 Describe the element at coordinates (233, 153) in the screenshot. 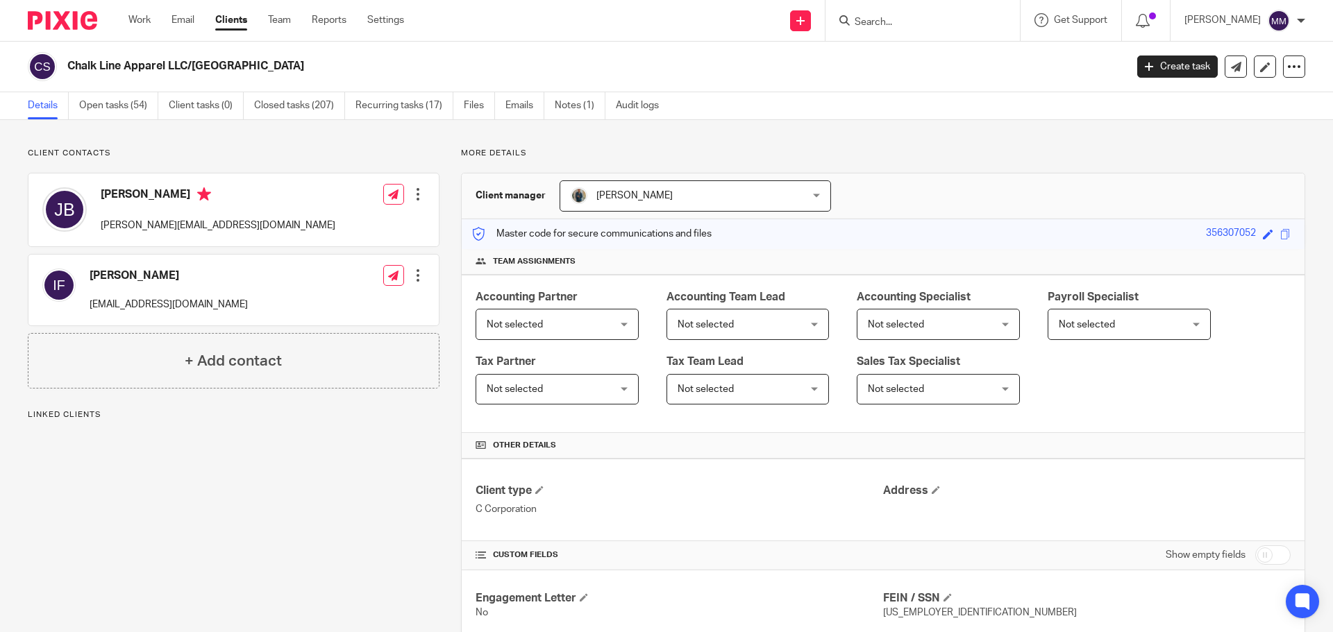

I see `p: Client contacts` at that location.